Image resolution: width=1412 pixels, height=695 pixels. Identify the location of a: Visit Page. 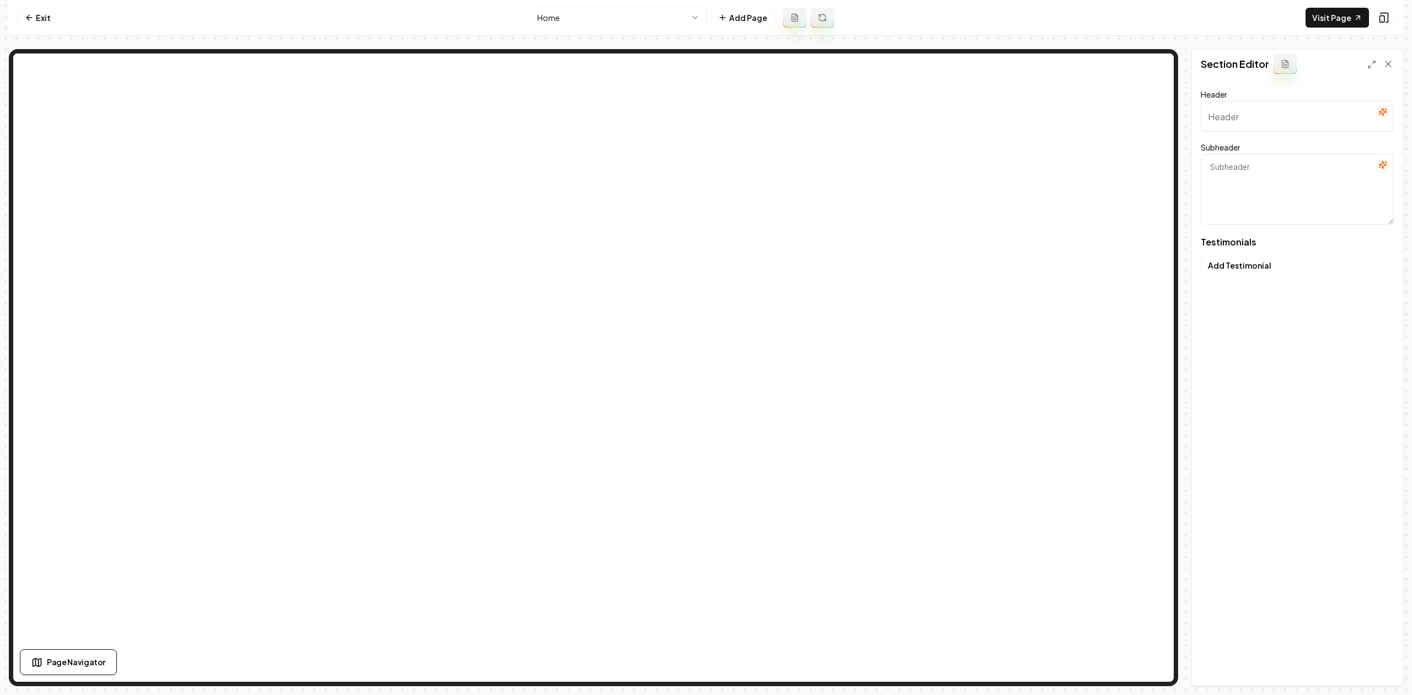
(1337, 18).